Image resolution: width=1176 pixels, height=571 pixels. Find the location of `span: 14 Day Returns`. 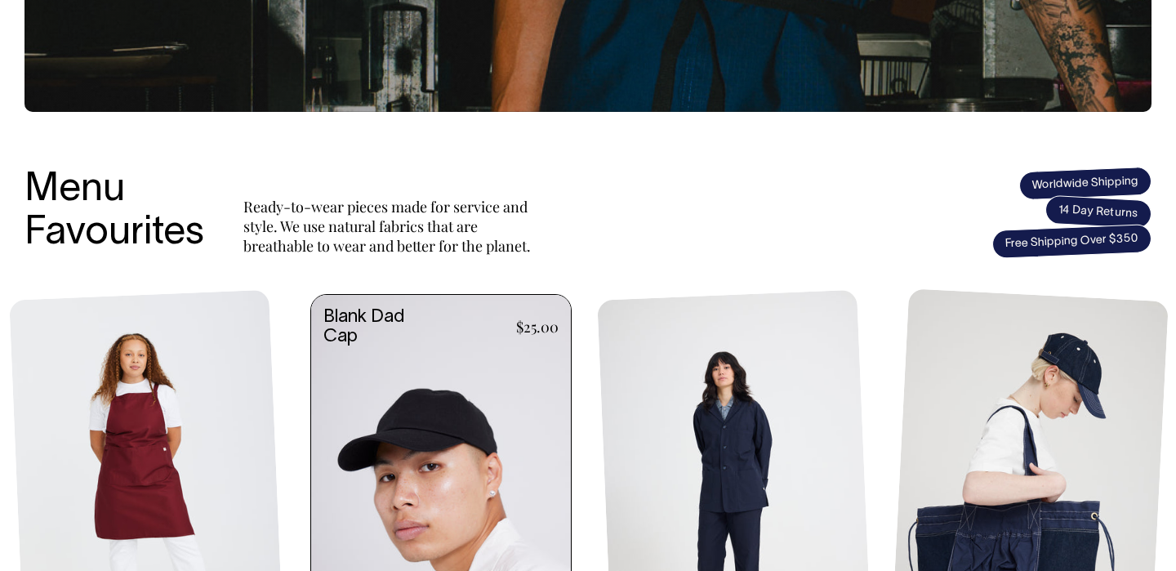

span: 14 Day Returns is located at coordinates (1098, 212).